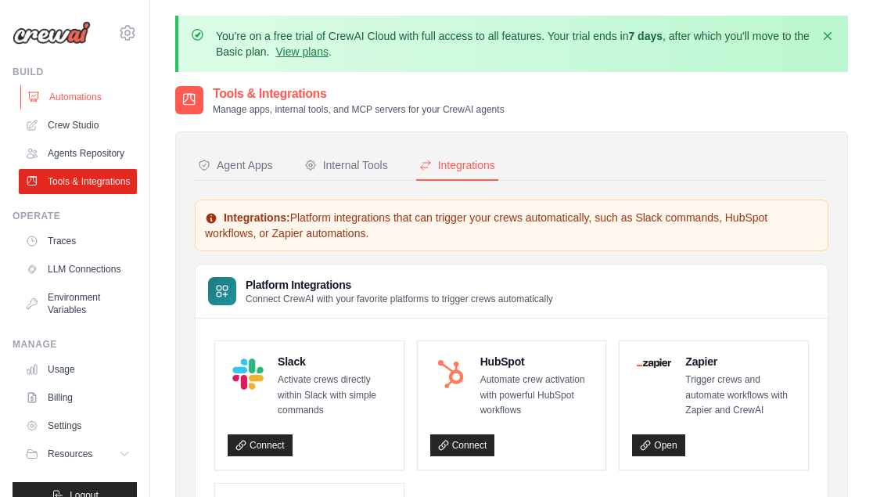 This screenshot has width=873, height=497. I want to click on div: Manage, so click(74, 344).